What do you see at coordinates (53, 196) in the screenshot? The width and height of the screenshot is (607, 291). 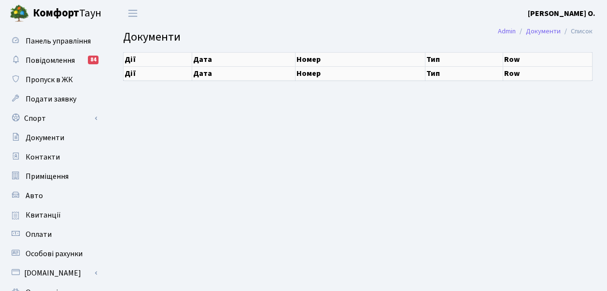 I see `a: Авто` at bounding box center [53, 196].